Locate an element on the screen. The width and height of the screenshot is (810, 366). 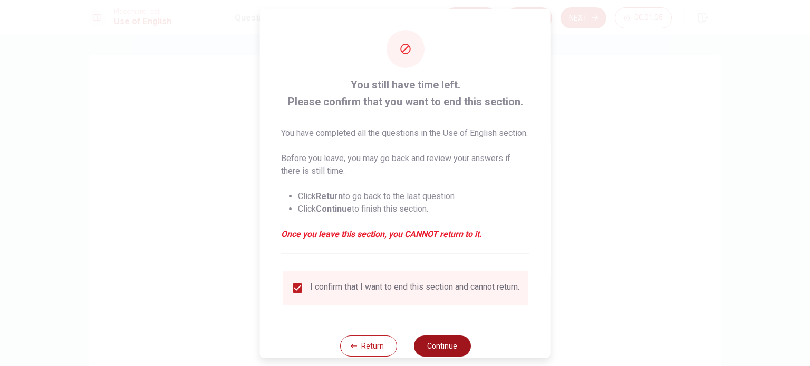
em: Once you leave this section, you CANNOT return to it. is located at coordinates (405, 234).